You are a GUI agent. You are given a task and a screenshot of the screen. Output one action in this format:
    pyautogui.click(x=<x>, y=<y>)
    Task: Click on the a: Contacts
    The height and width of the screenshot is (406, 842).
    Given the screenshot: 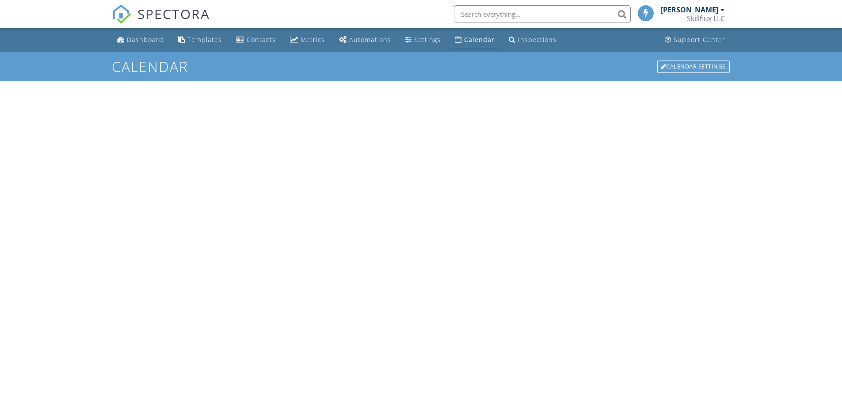 What is the action you would take?
    pyautogui.click(x=256, y=40)
    